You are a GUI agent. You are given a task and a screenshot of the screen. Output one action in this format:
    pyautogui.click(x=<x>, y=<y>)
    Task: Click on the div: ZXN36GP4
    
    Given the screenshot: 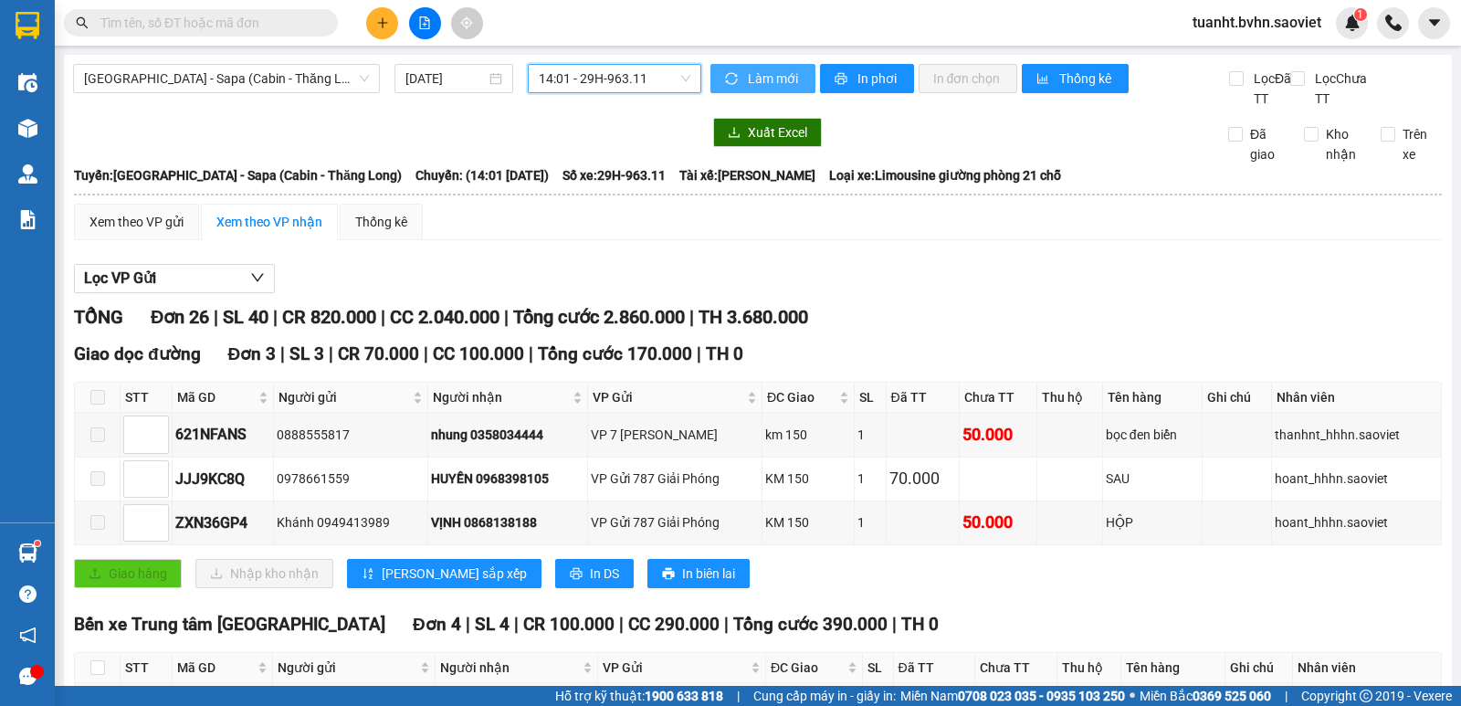 What is the action you would take?
    pyautogui.click(x=223, y=522)
    